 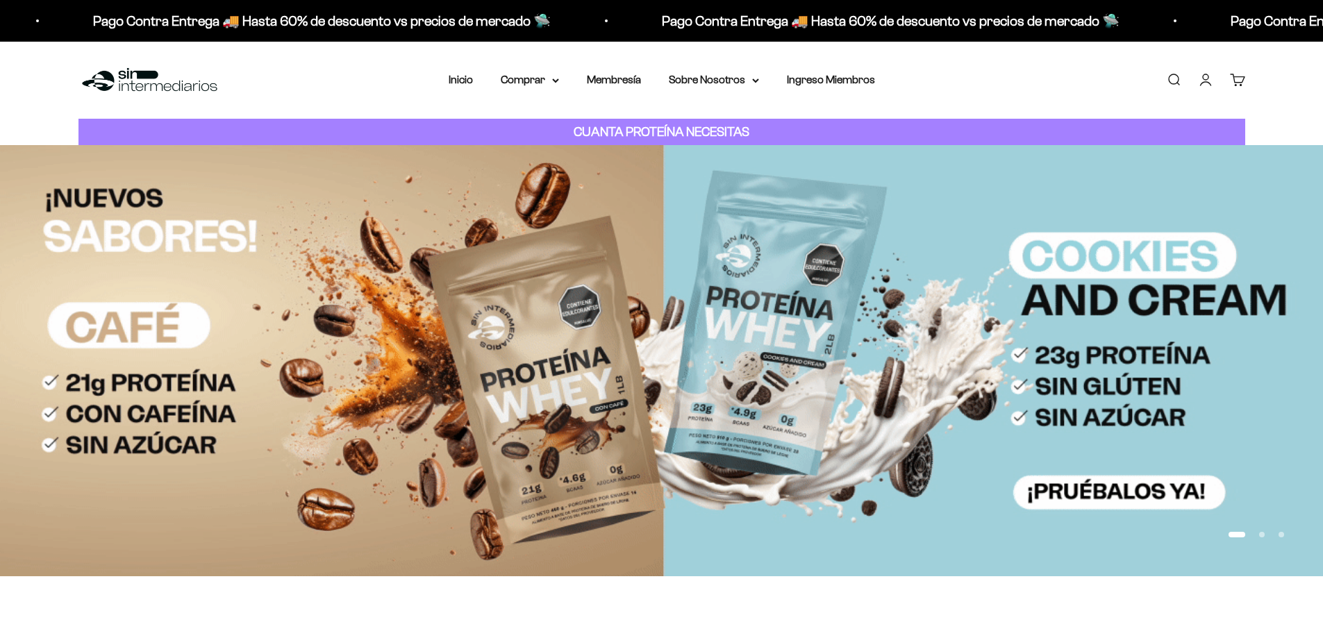 I want to click on summary: Sobre Nosotros, so click(x=714, y=80).